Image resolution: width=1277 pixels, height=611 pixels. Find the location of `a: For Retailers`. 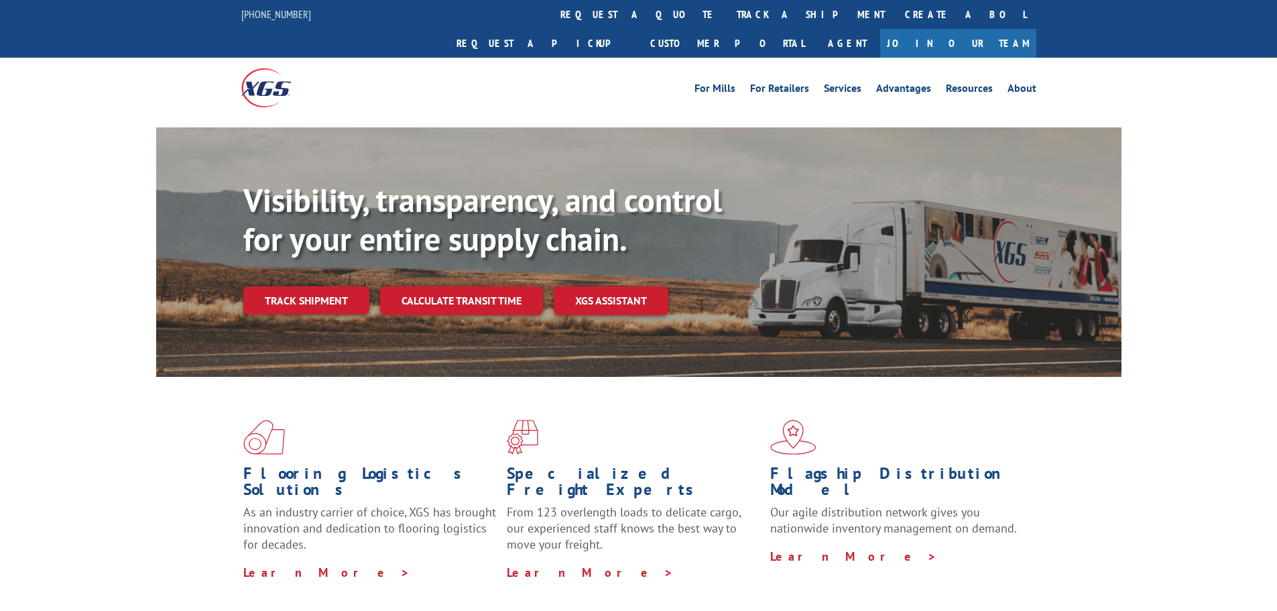

a: For Retailers is located at coordinates (780, 91).